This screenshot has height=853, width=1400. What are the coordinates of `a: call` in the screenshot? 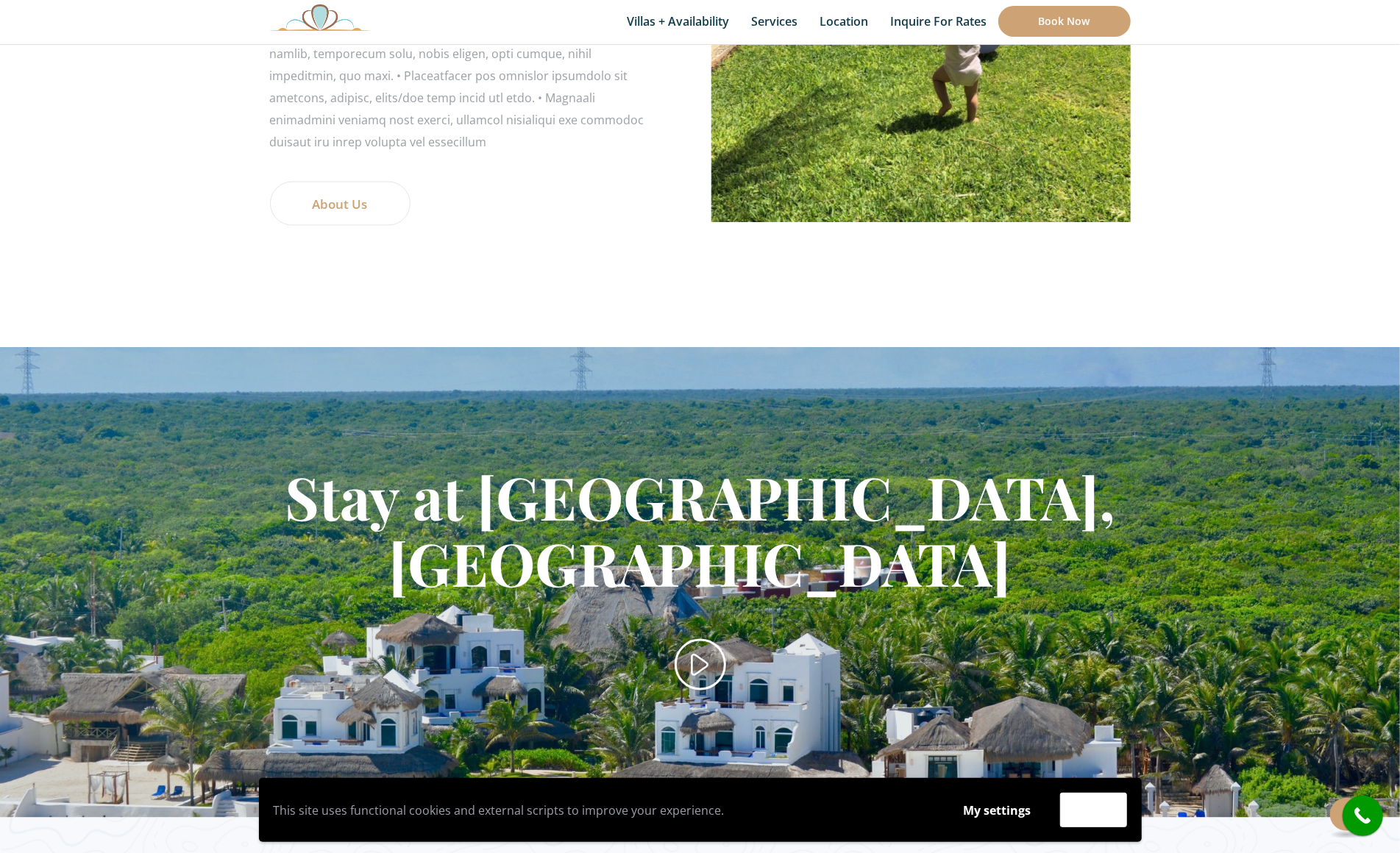 It's located at (1363, 816).